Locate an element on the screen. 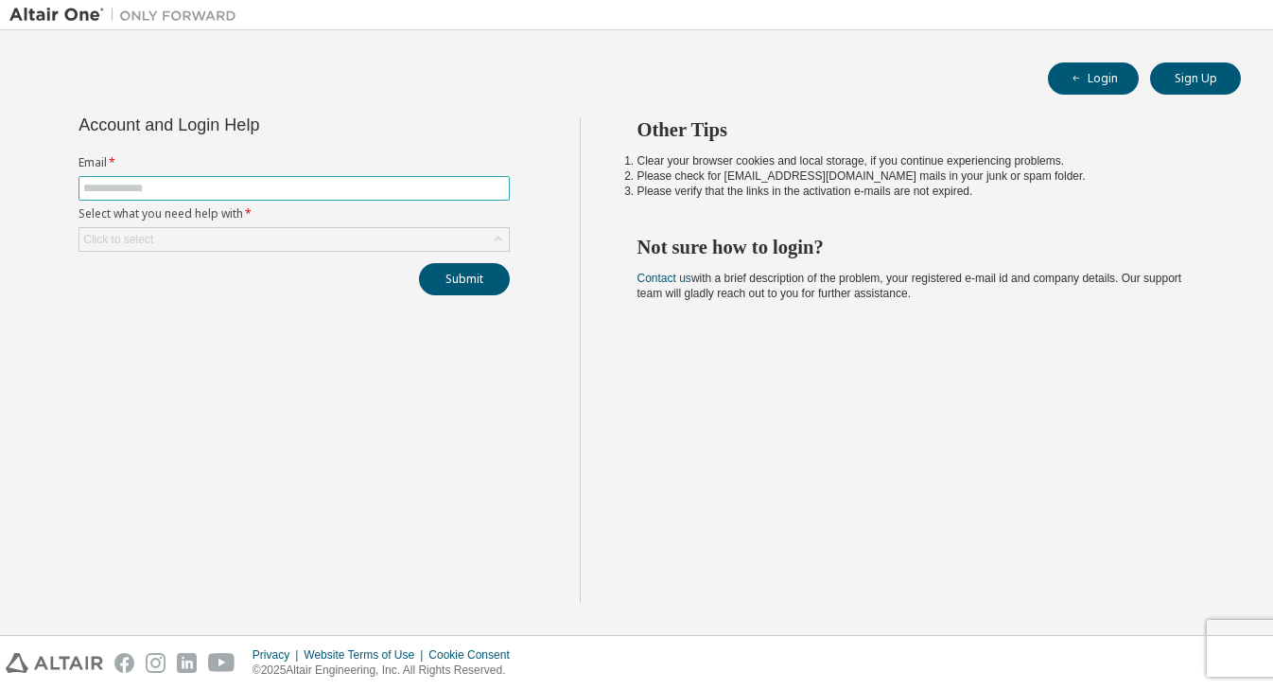  button: Submit is located at coordinates (464, 279).